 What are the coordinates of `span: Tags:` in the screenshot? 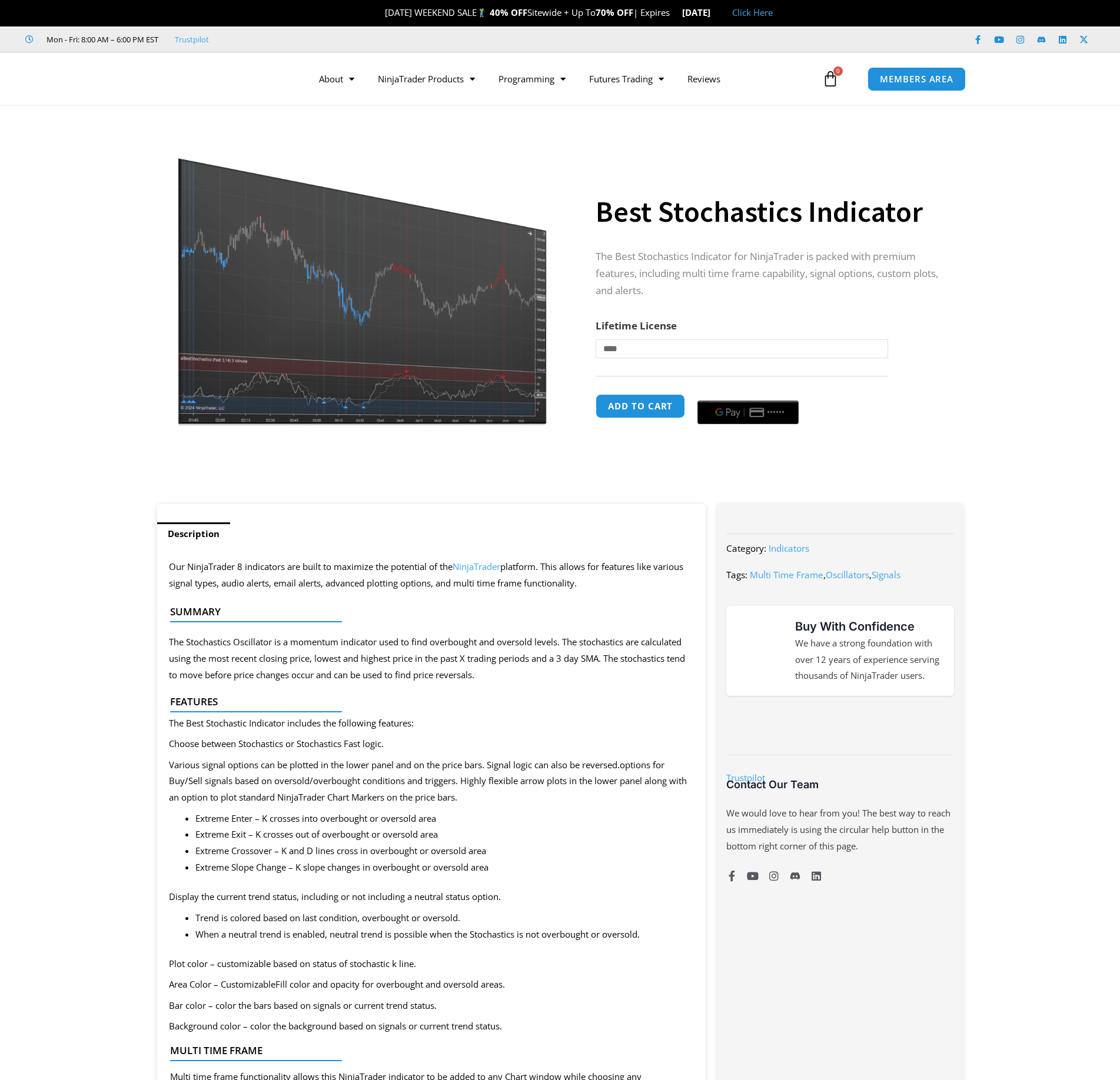 It's located at (737, 575).